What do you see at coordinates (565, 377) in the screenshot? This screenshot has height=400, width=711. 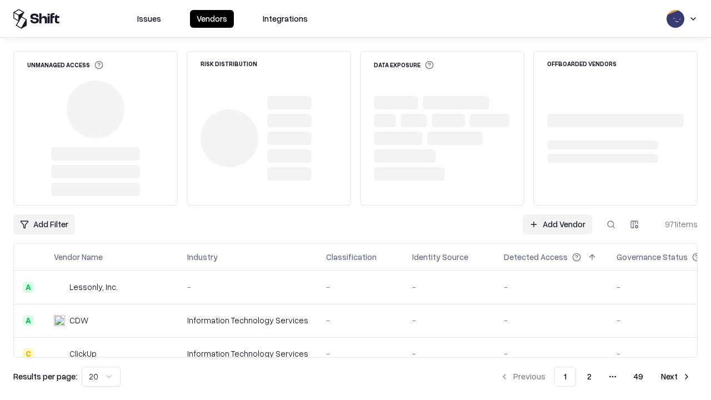 I see `button: 1` at bounding box center [565, 377].